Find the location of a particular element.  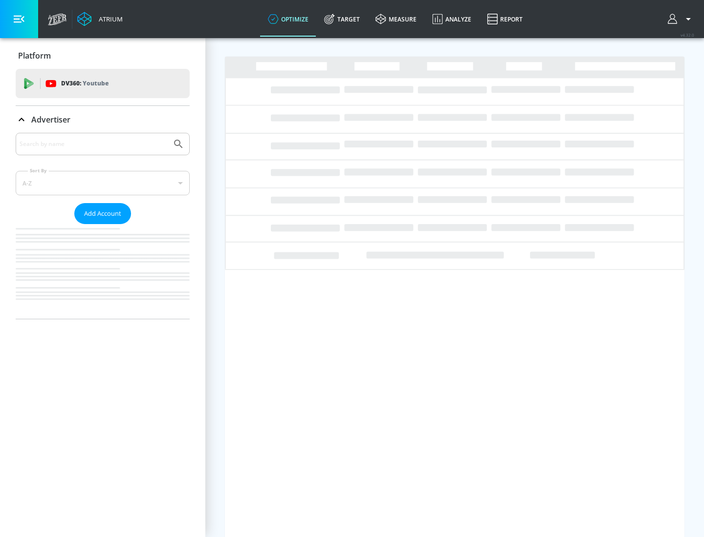

input: Search by name is located at coordinates (93, 144).